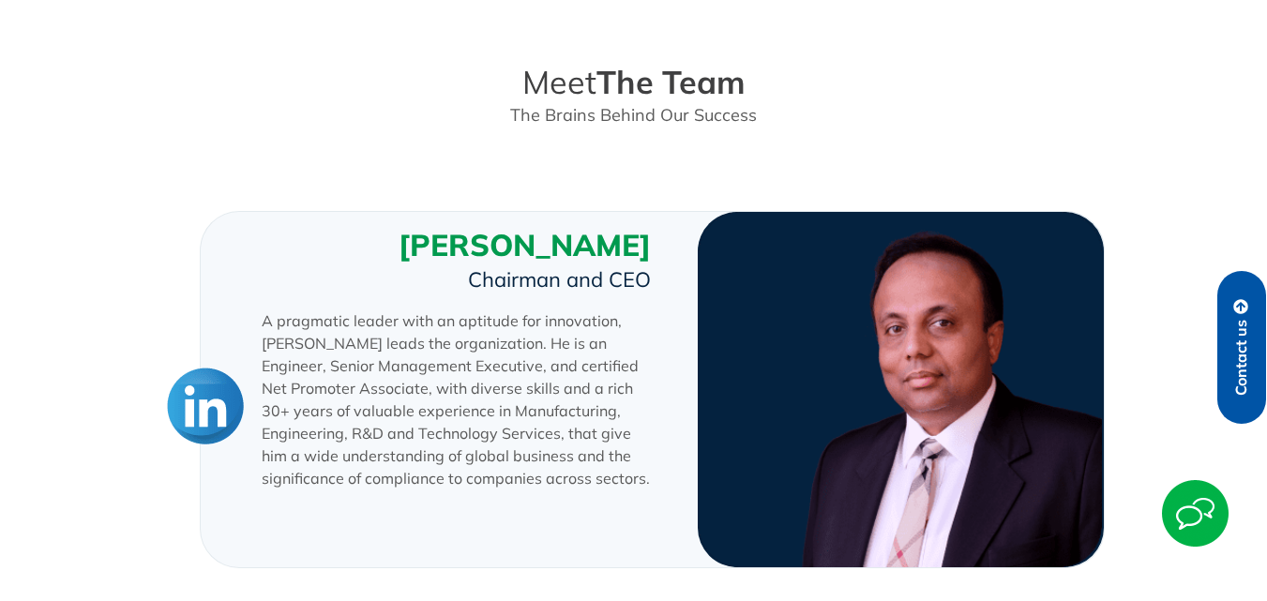 This screenshot has width=1267, height=601. What do you see at coordinates (634, 83) in the screenshot?
I see `h2: Meet` at bounding box center [634, 83].